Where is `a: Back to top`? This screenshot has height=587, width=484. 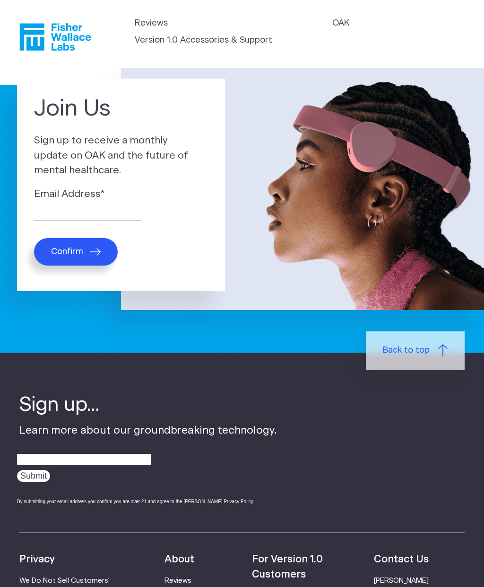 a: Back to top is located at coordinates (415, 350).